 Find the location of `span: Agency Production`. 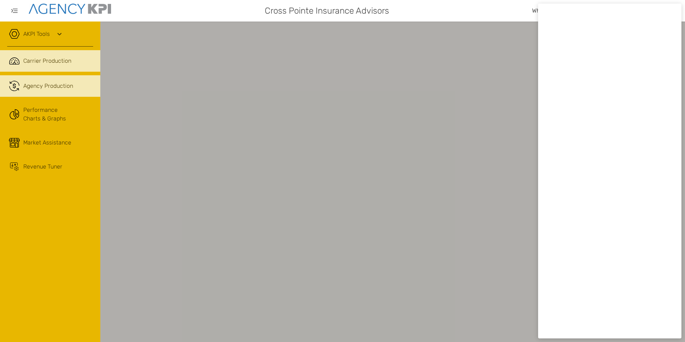

span: Agency Production is located at coordinates (48, 86).